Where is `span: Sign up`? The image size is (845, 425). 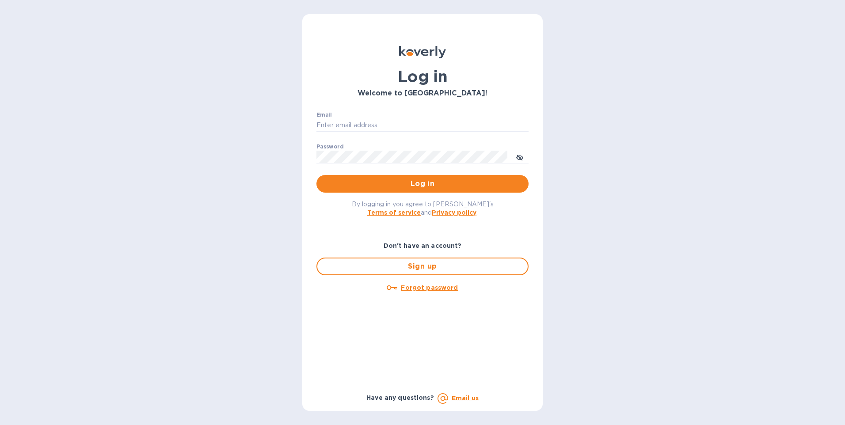
span: Sign up is located at coordinates (423, 267).